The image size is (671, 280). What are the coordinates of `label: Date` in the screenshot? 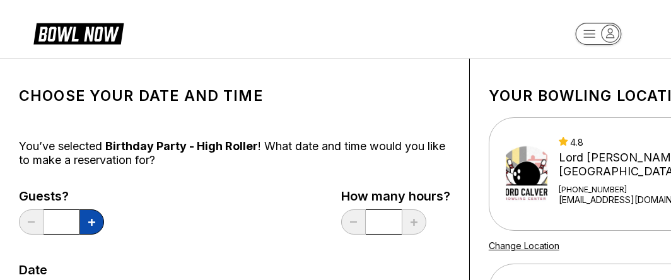 It's located at (33, 270).